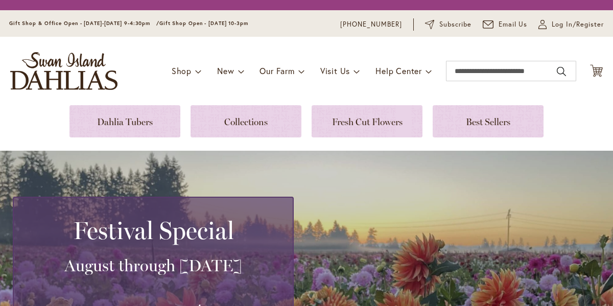 The width and height of the screenshot is (613, 306). I want to click on a: Subscribe, so click(448, 25).